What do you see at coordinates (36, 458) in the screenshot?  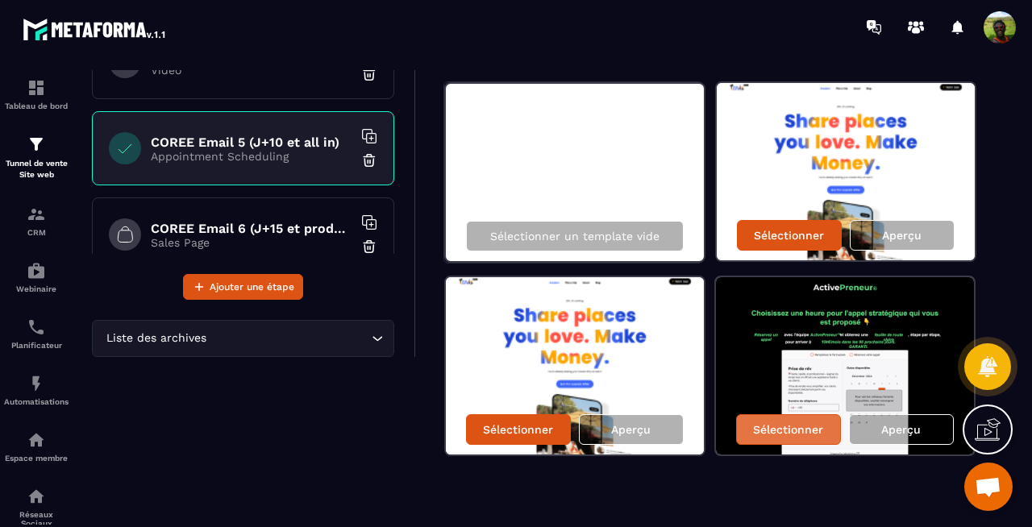 I see `p: Espace membre` at bounding box center [36, 458].